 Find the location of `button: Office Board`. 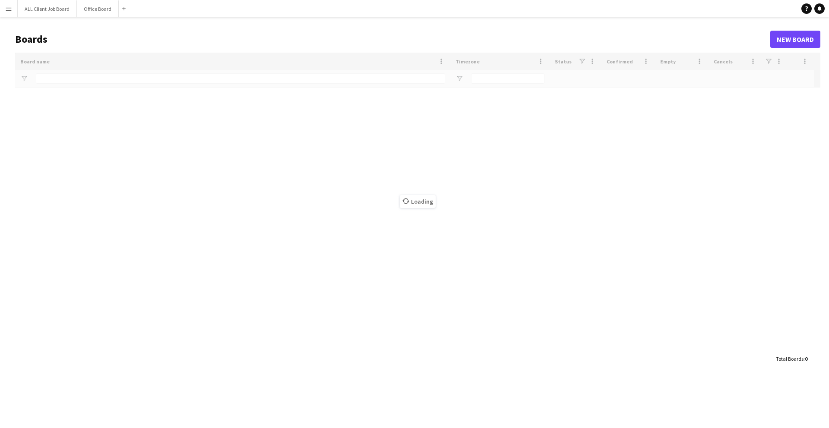

button: Office Board is located at coordinates (98, 9).